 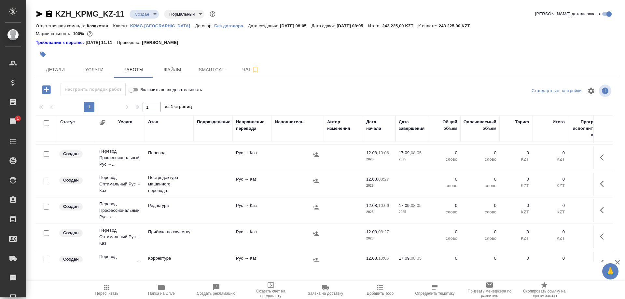 What do you see at coordinates (316, 181) in the screenshot?
I see `button: Назначить` at bounding box center [316, 181].